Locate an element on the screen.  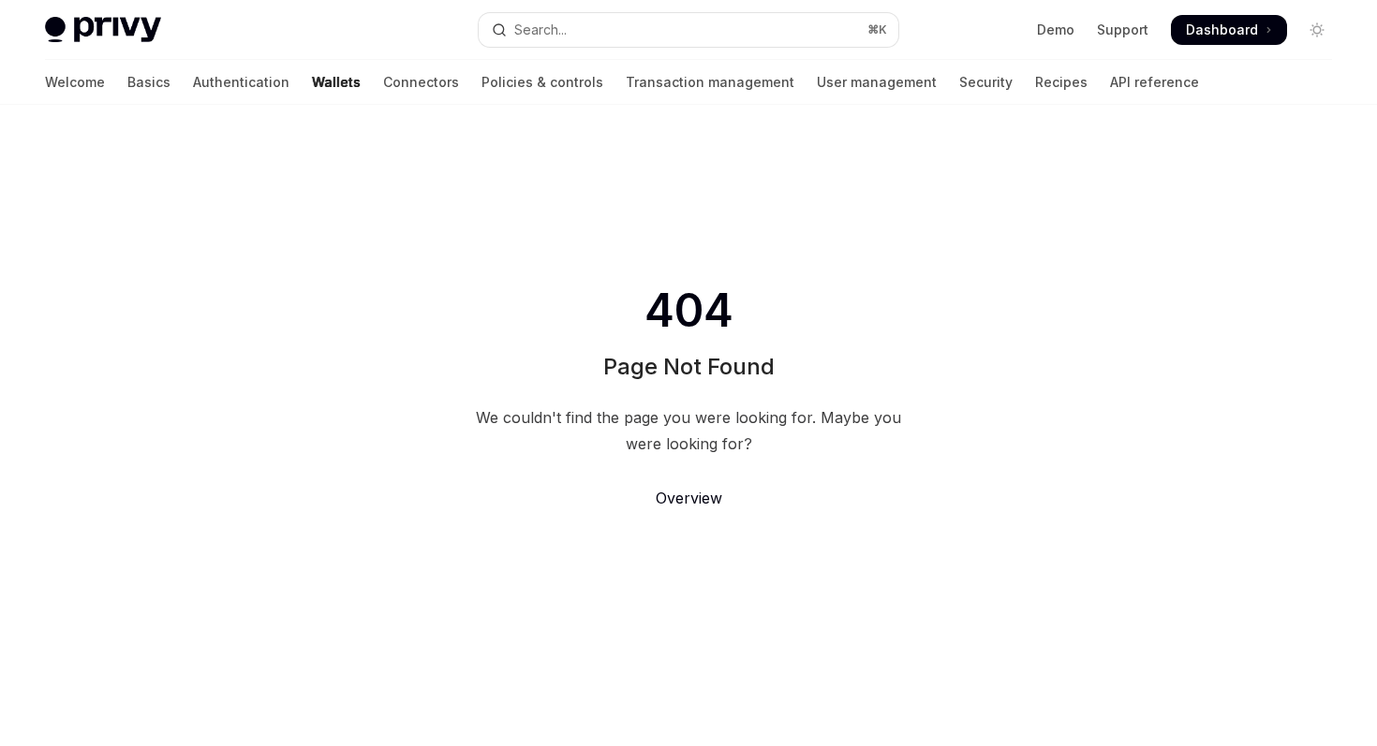
a: Transaction management is located at coordinates (710, 82).